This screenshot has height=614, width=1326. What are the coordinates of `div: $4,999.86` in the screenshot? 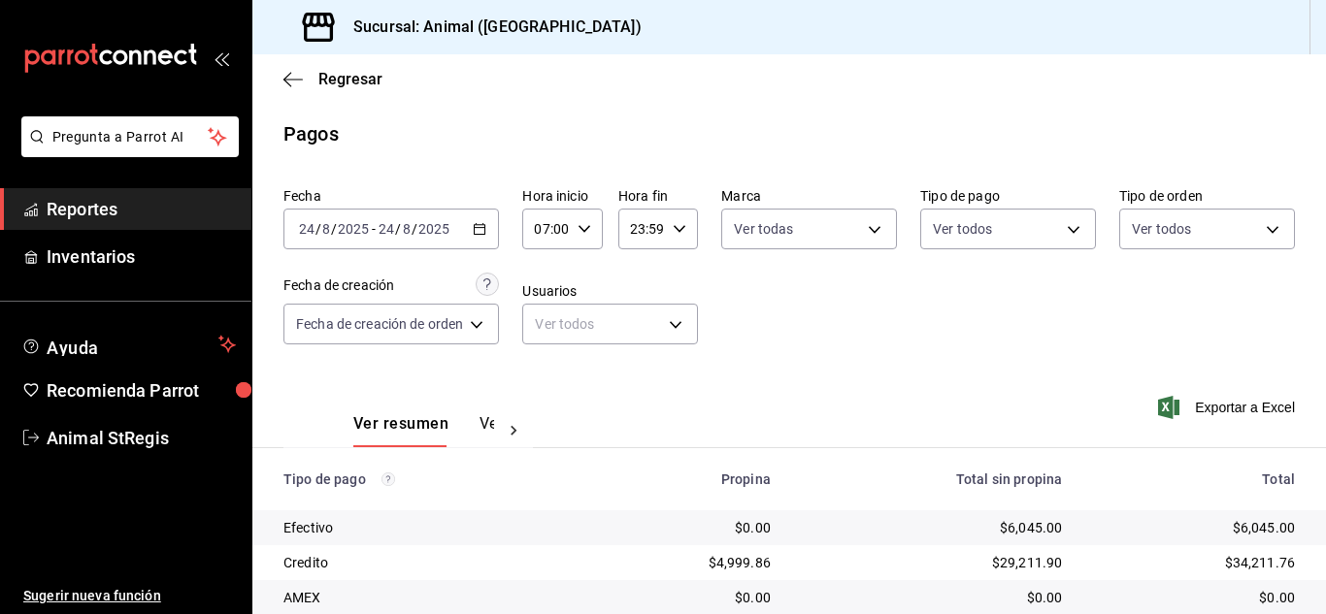 It's located at (686, 563).